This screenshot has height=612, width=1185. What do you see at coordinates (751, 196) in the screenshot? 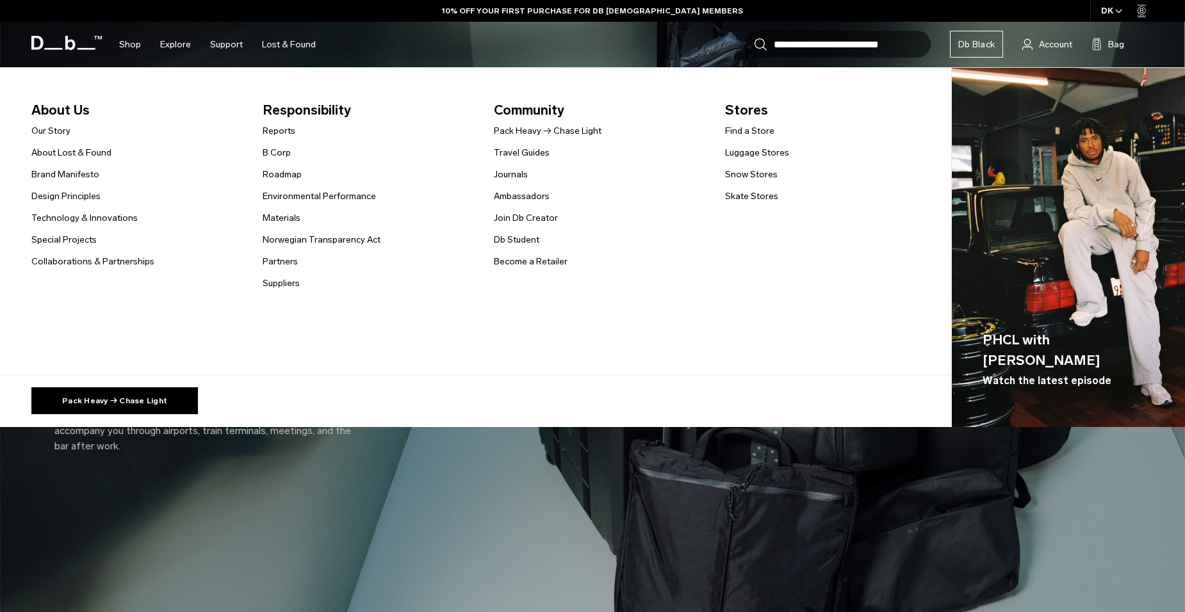
I see `a: Skate Stores` at bounding box center [751, 196].